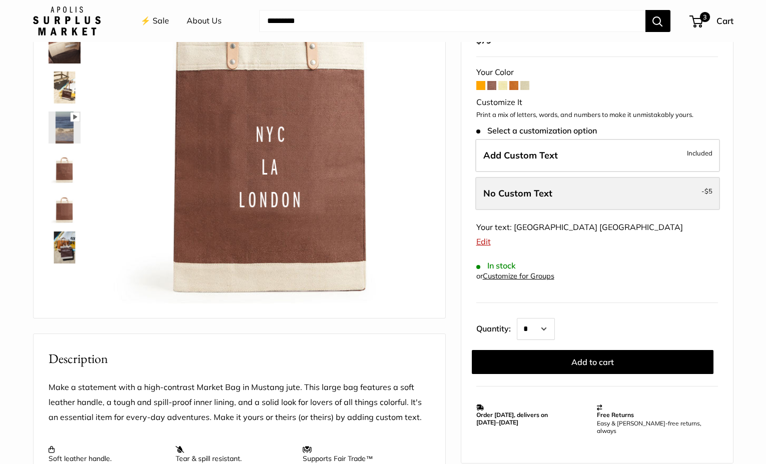 The width and height of the screenshot is (766, 464). Describe the element at coordinates (597, 115) in the screenshot. I see `p: Print a mix of letters, words, and numbers to make it unmistakably yours.` at that location.